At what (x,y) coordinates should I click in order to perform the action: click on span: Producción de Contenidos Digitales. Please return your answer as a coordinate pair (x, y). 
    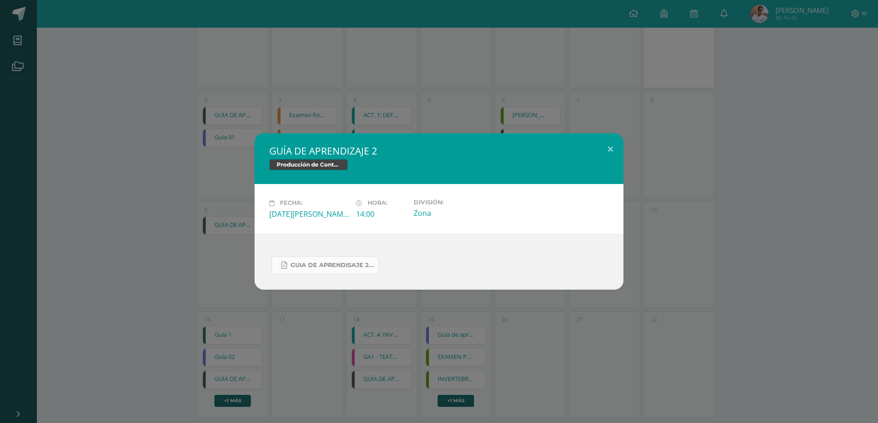
    Looking at the image, I should click on (308, 165).